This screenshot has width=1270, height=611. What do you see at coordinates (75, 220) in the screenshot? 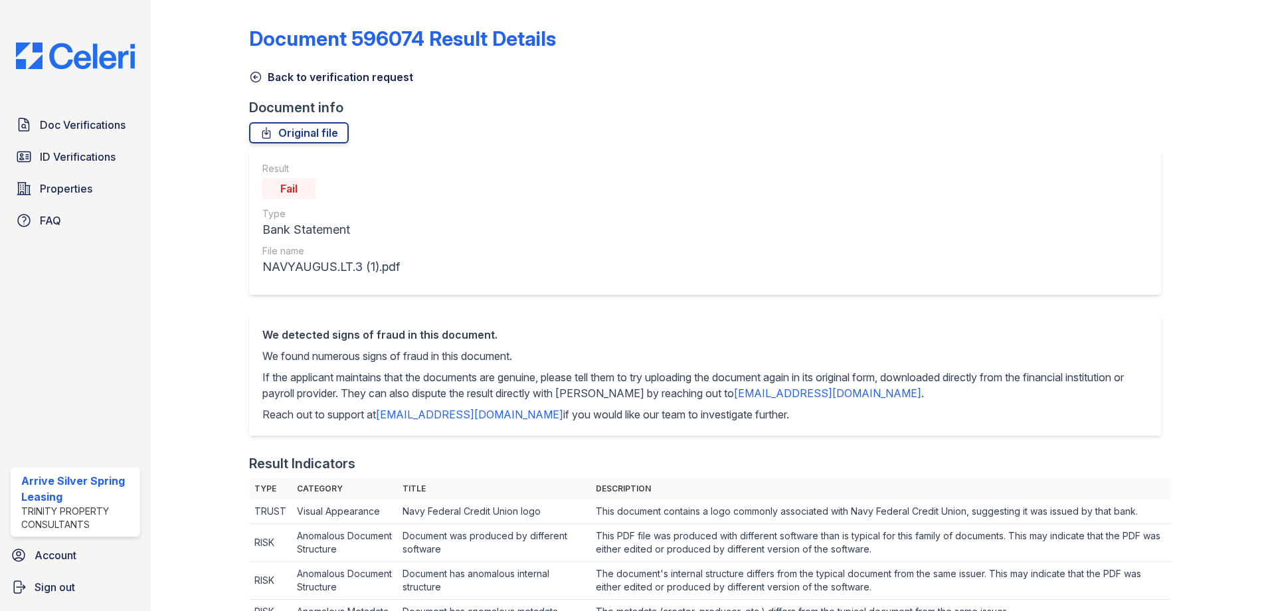
I see `a: FAQ` at bounding box center [75, 220].